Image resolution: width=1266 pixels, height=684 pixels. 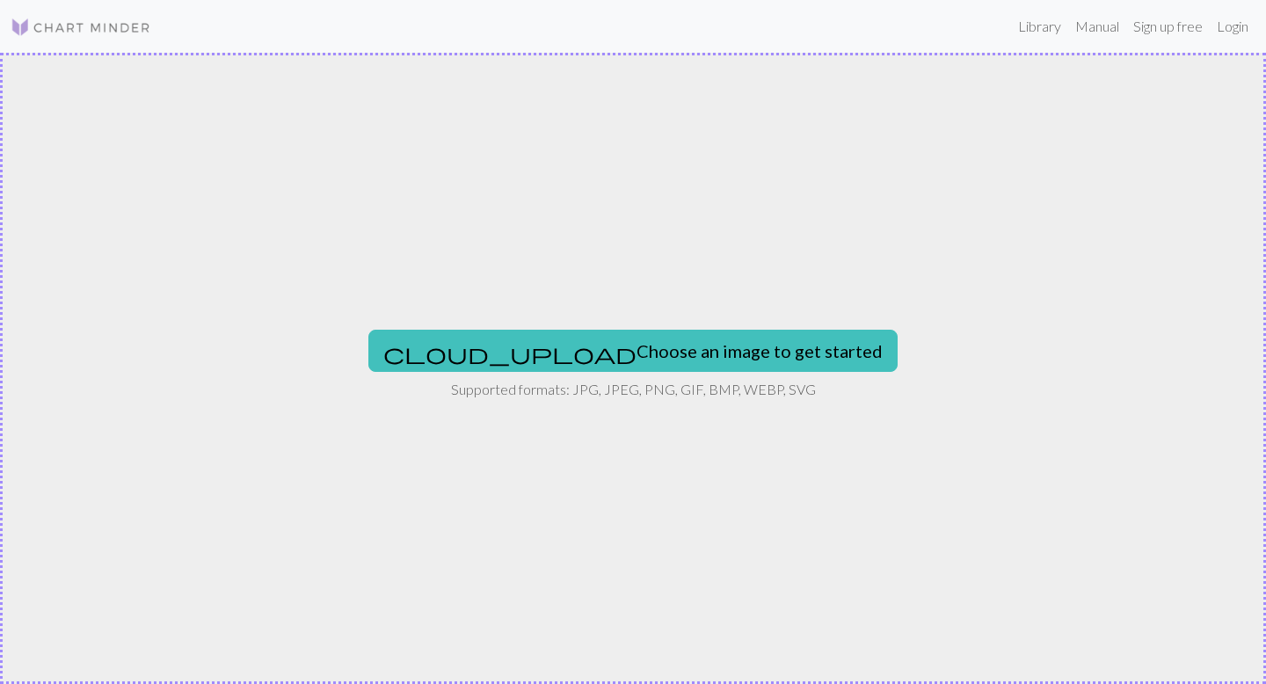 What do you see at coordinates (1233, 26) in the screenshot?
I see `a: Login` at bounding box center [1233, 26].